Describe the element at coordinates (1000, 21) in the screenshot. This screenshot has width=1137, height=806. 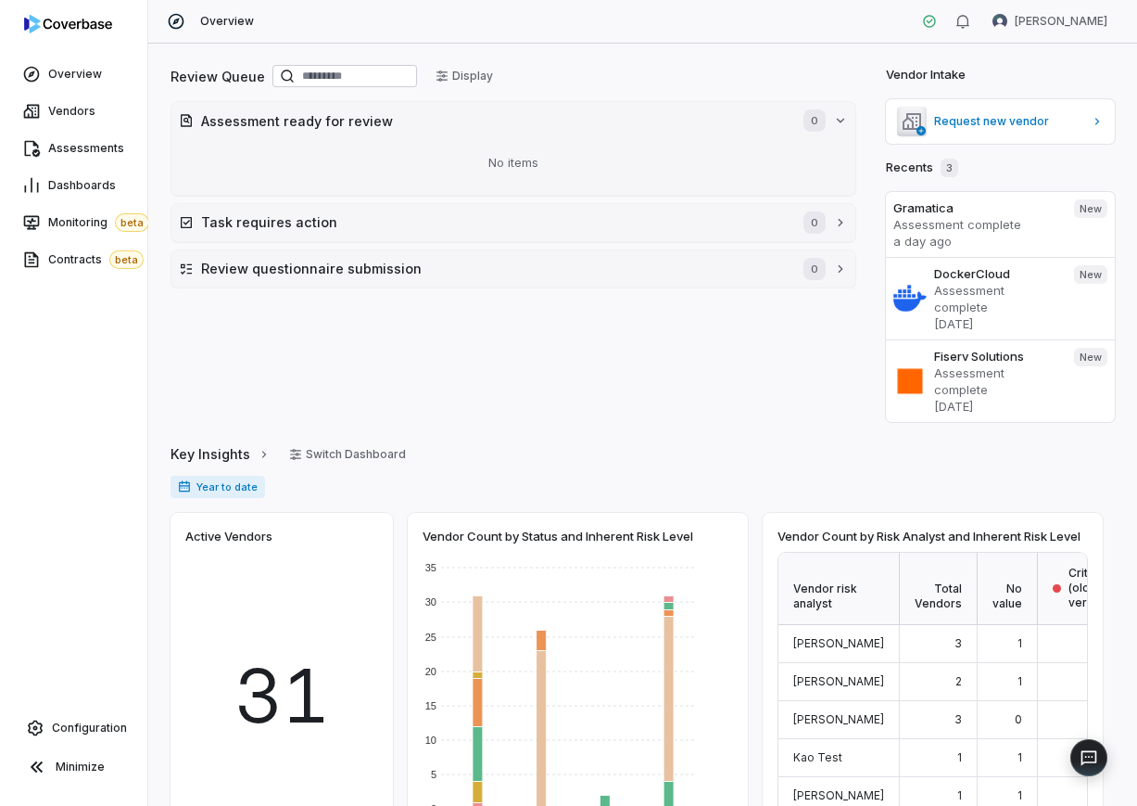
I see `img: Hailey Nicholson avatar` at that location.